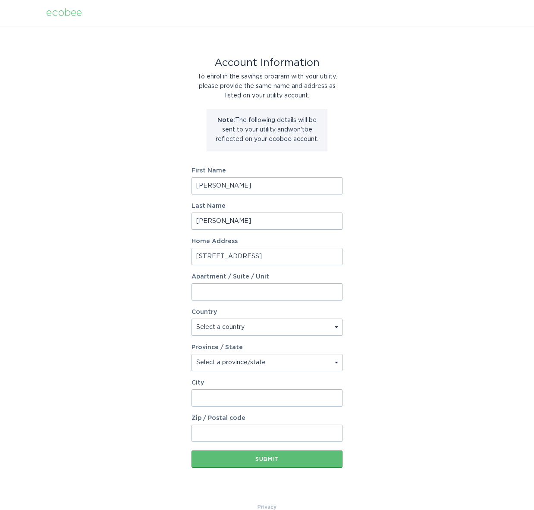  I want to click on div: Account Information, so click(267, 63).